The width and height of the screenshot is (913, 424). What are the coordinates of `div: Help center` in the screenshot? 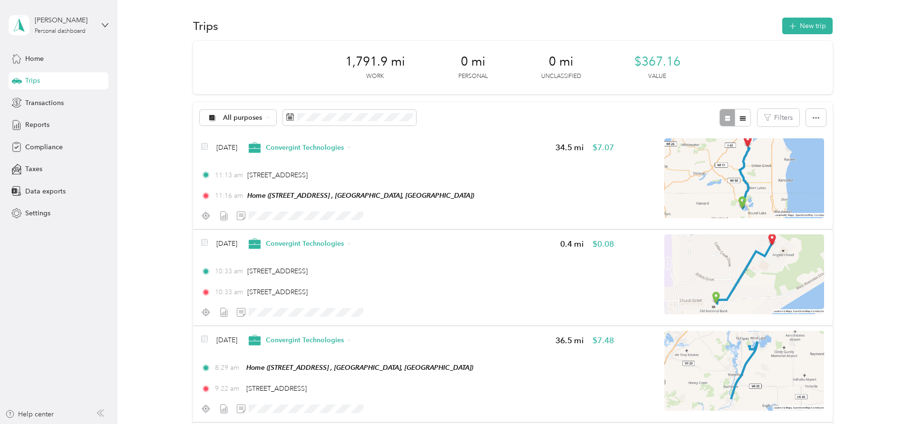 It's located at (29, 414).